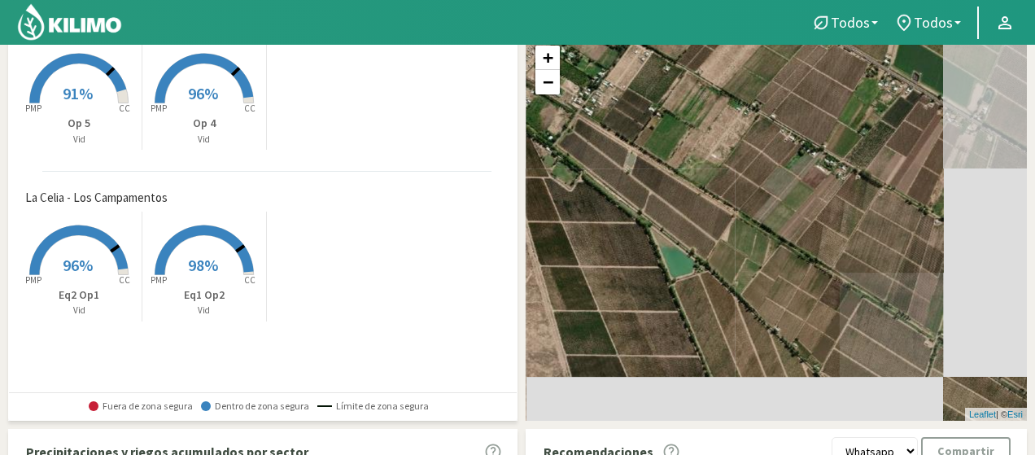  Describe the element at coordinates (548, 82) in the screenshot. I see `a: Zoom out` at that location.